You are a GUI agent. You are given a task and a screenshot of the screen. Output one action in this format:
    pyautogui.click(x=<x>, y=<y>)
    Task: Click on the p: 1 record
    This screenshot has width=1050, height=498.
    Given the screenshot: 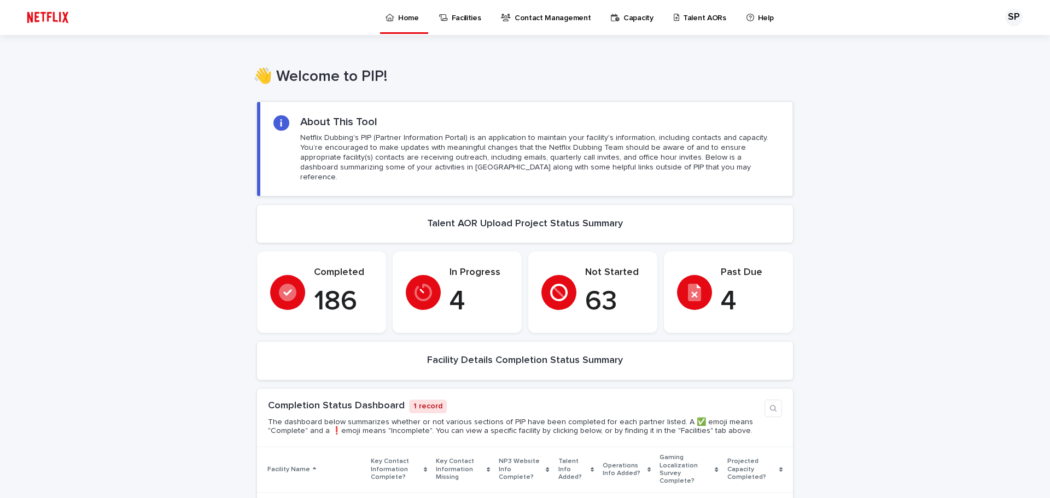 What is the action you would take?
    pyautogui.click(x=428, y=406)
    